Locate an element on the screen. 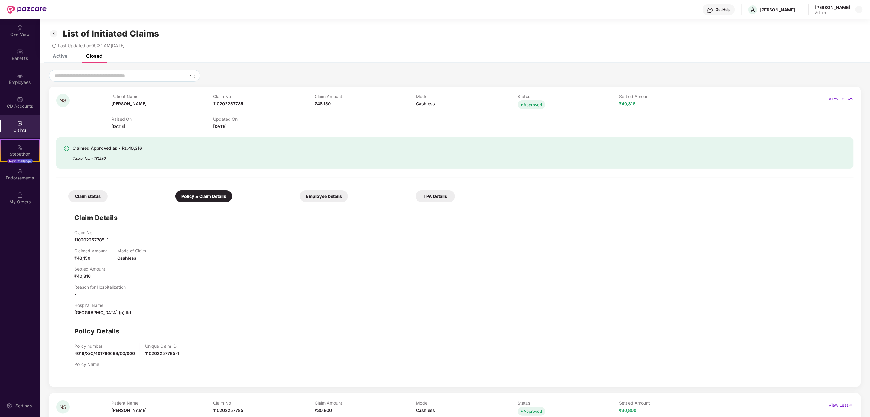  div: Claim status is located at coordinates (88, 196).